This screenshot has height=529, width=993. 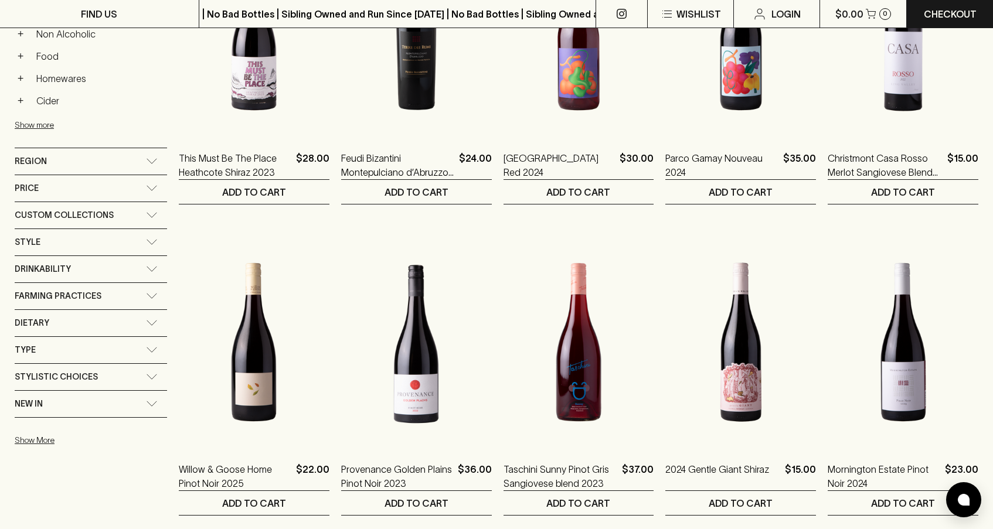 What do you see at coordinates (99, 14) in the screenshot?
I see `p: FIND US` at bounding box center [99, 14].